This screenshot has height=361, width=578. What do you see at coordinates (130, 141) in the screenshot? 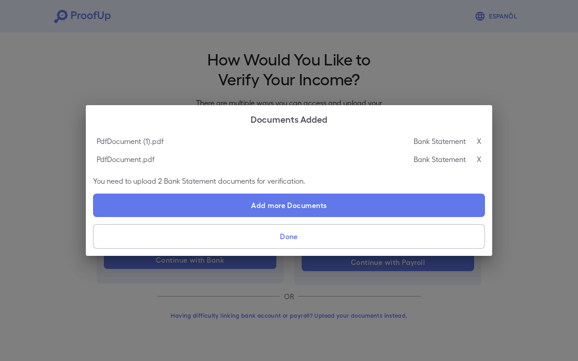
I see `p: PdfDocument (1).pdf` at bounding box center [130, 141].